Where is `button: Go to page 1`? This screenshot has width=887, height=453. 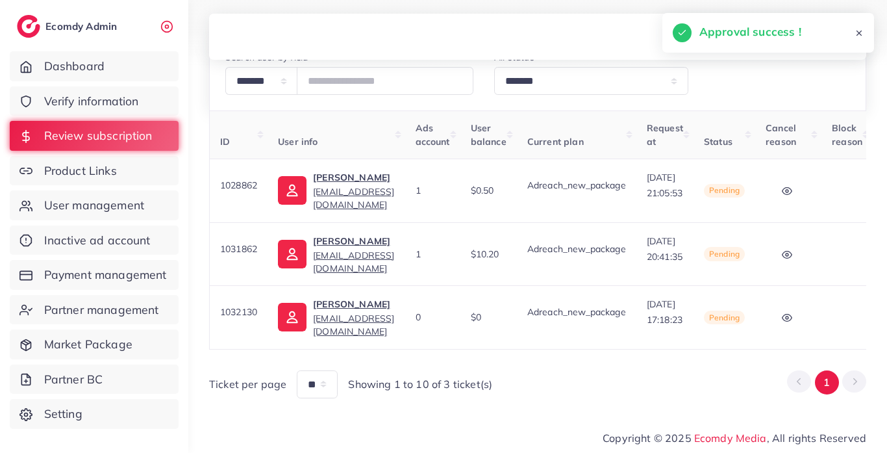
button: Go to page 1 is located at coordinates (827, 382).